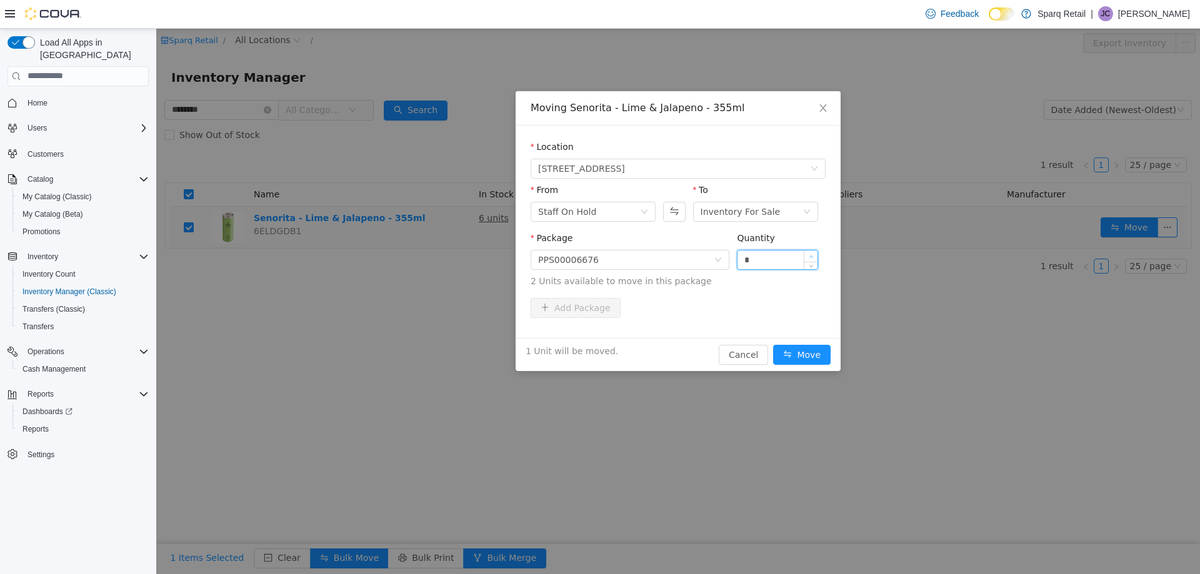 The image size is (1200, 574). Describe the element at coordinates (1105, 14) in the screenshot. I see `span: JC` at that location.